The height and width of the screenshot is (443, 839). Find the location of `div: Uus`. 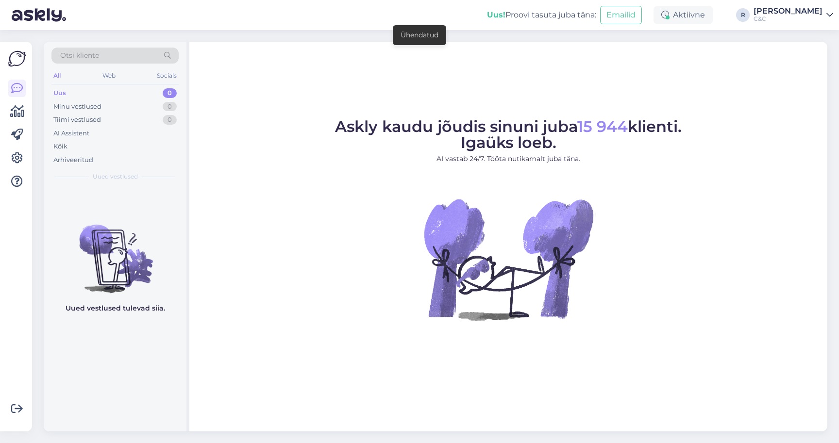

div: Uus is located at coordinates (60, 93).